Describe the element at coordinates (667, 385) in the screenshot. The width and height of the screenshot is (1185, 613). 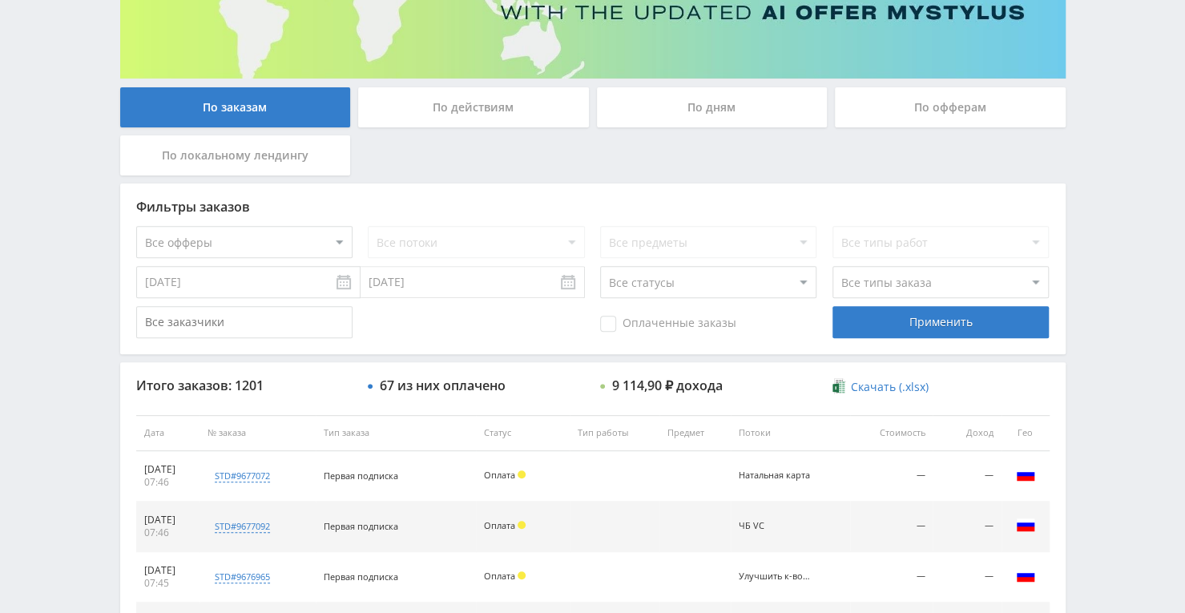
I see `div: 9 114,90 ₽ дохода` at that location.